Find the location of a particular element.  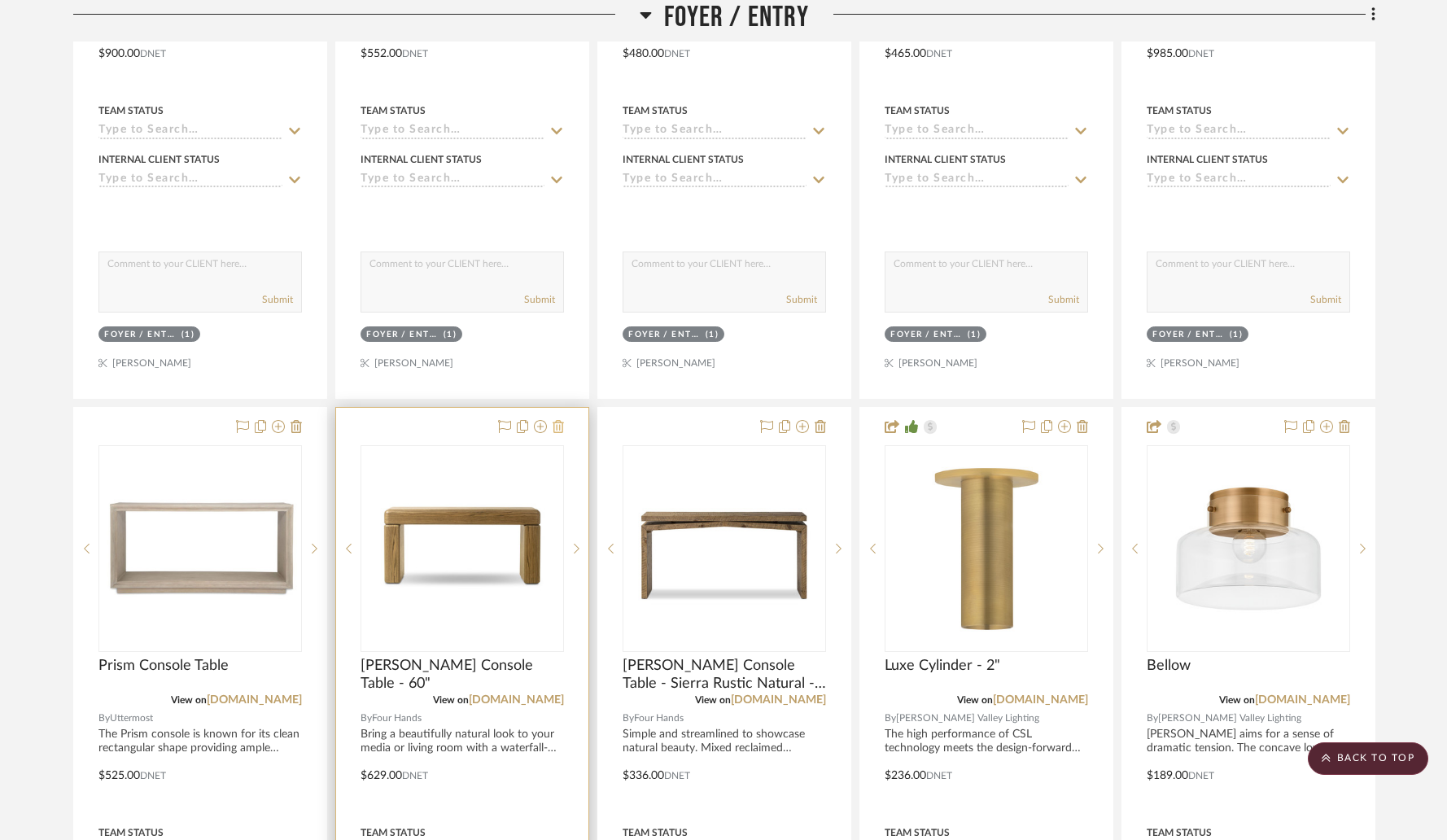

span: Luxe Cylinder - 2" is located at coordinates (943, 666).